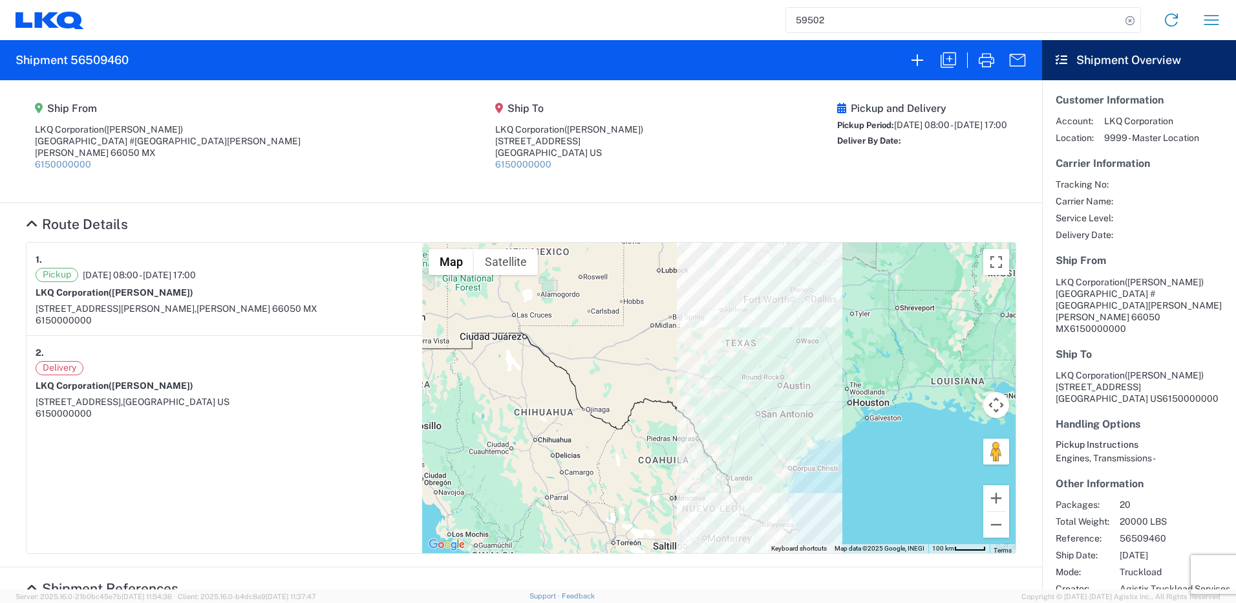  Describe the element at coordinates (447, 544) in the screenshot. I see `img: Google` at that location.